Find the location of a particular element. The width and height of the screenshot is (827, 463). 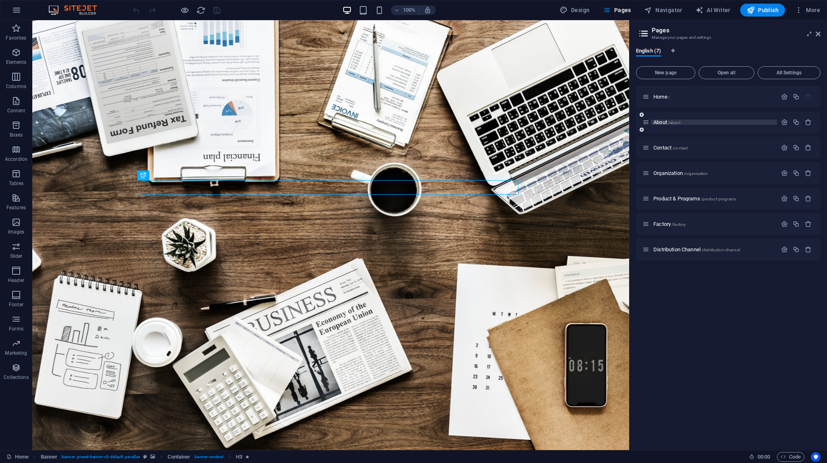

span: Code is located at coordinates (791, 457).